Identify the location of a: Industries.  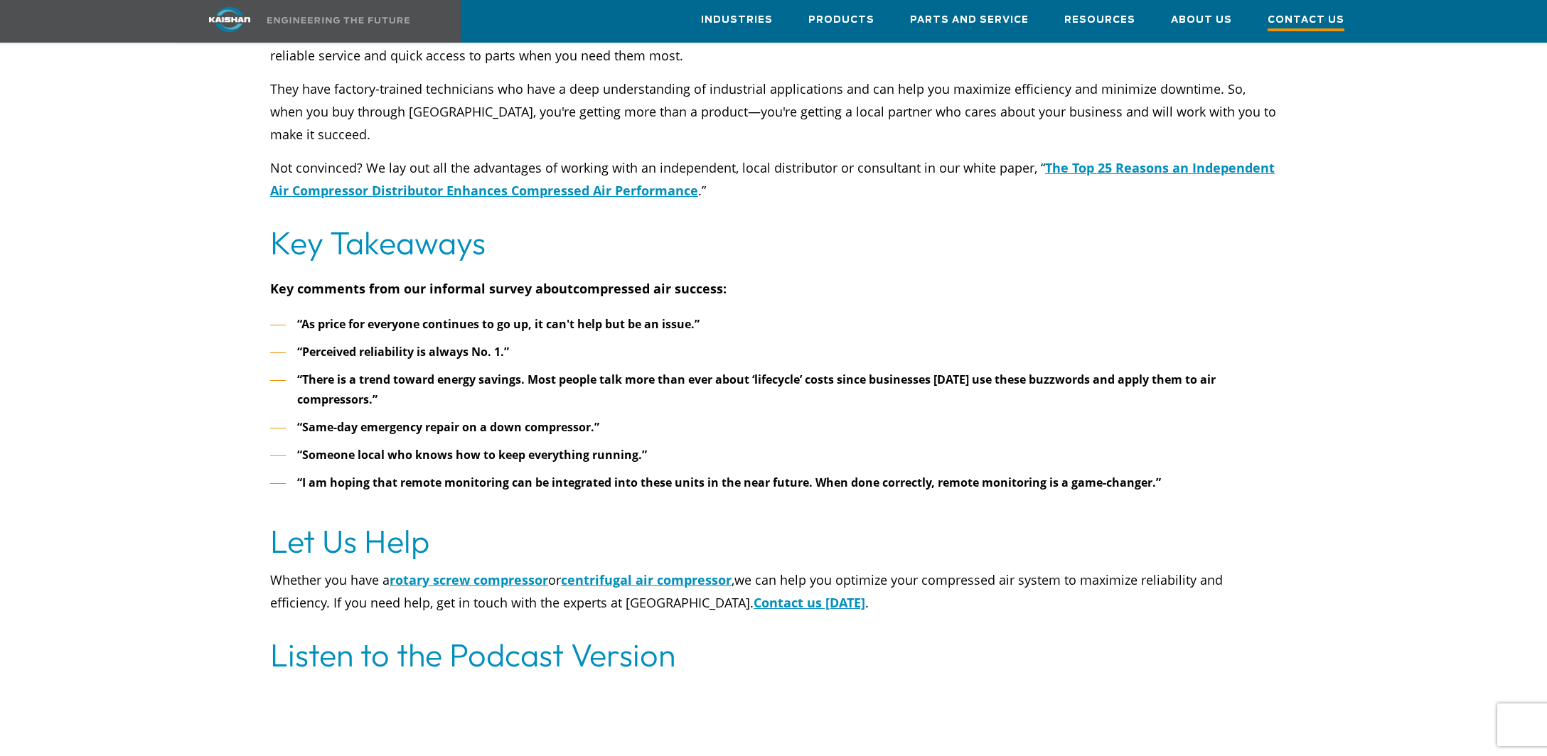
(736, 20).